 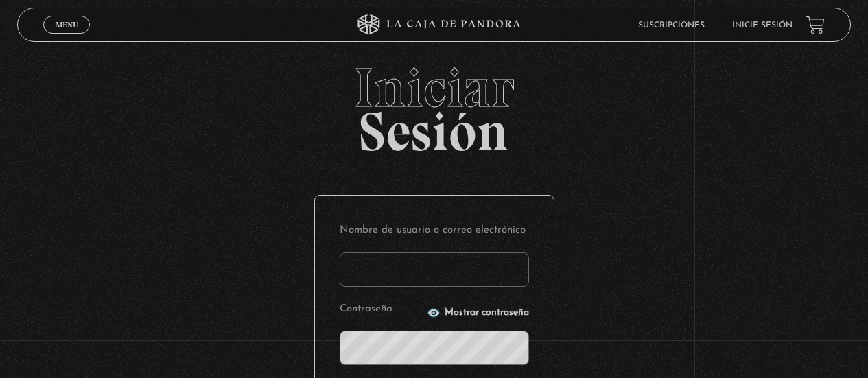 I want to click on span: Iniciar, so click(x=434, y=88).